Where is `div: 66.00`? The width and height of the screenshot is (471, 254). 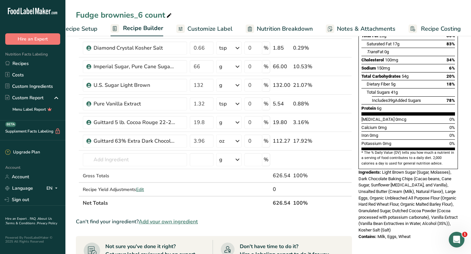
div: 66.00 is located at coordinates (281, 67).